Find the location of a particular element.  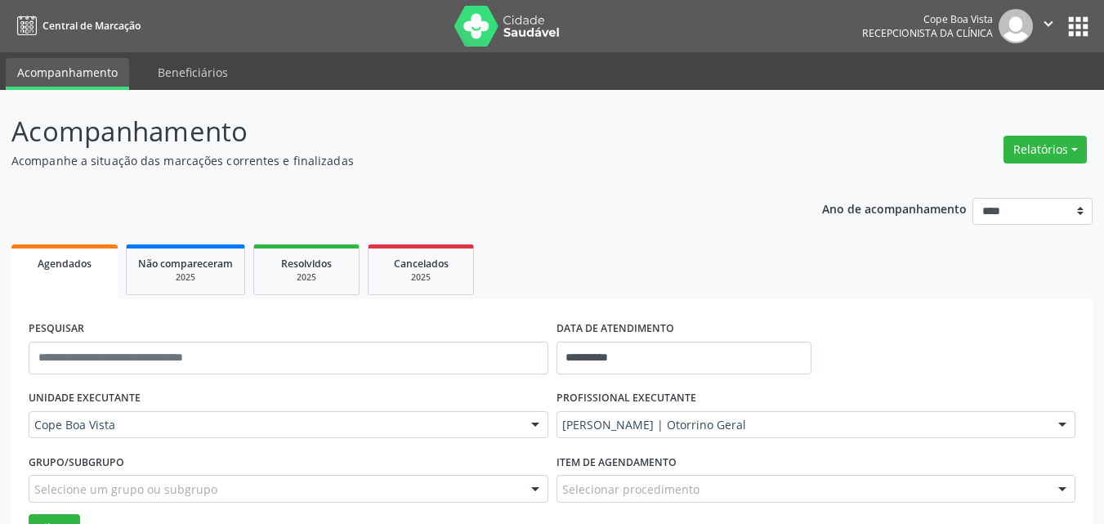

p: Acompanhamento is located at coordinates (390, 132).